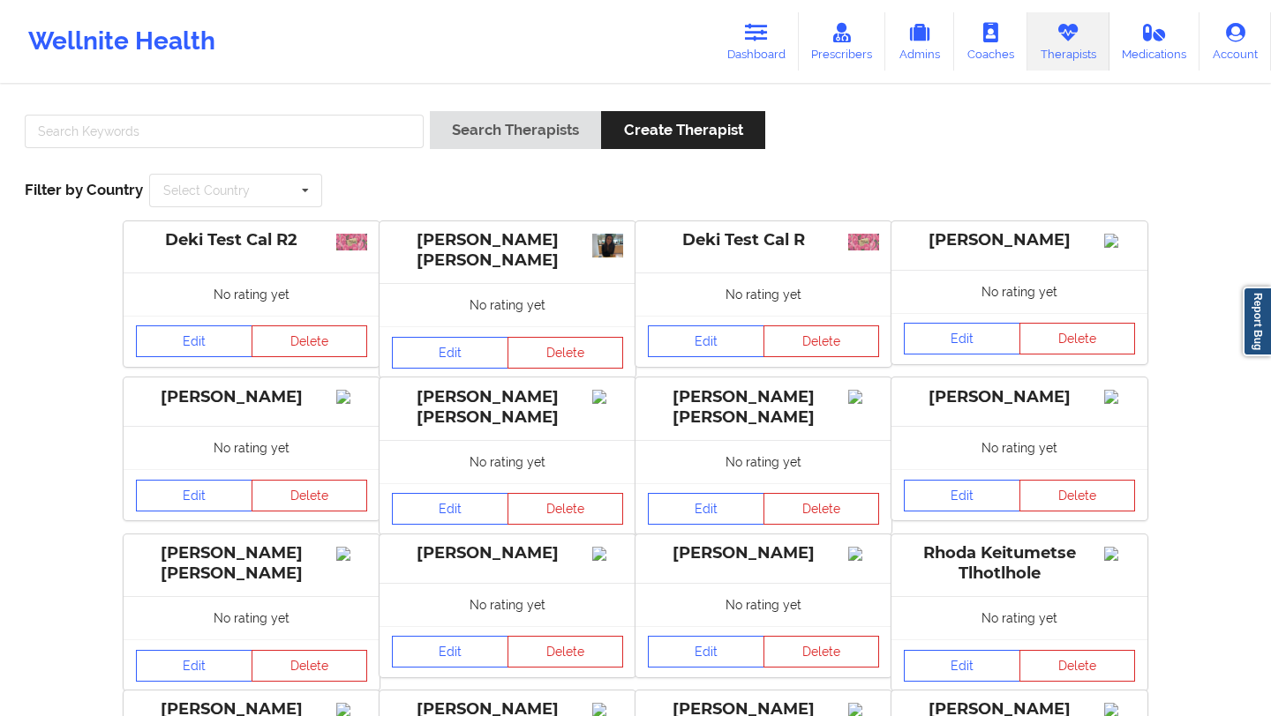 This screenshot has height=716, width=1271. Describe the element at coordinates (84, 190) in the screenshot. I see `span: Filter by Country` at that location.